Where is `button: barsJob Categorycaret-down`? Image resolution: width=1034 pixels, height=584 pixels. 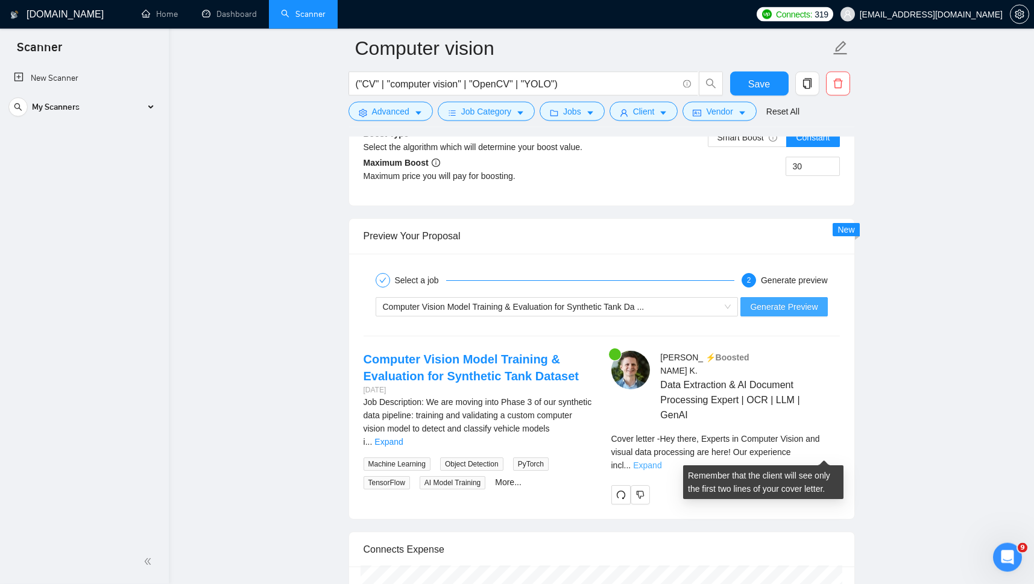
button: barsJob Categorycaret-down is located at coordinates (486, 112).